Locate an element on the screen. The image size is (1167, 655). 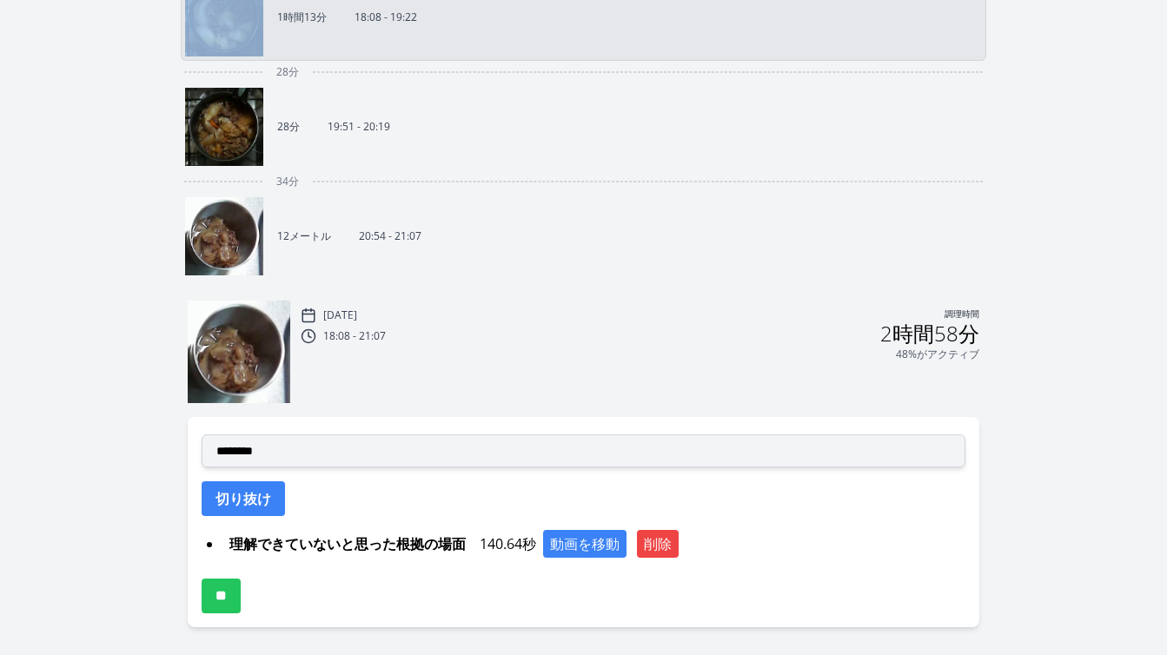
font: 調理時間 is located at coordinates (962, 314).